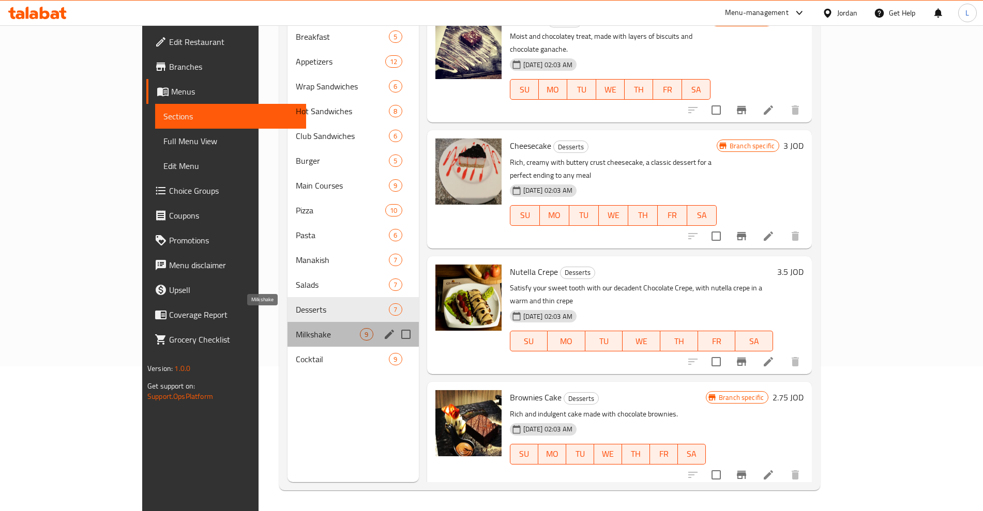  I want to click on span: Brownies Cake, so click(536, 398).